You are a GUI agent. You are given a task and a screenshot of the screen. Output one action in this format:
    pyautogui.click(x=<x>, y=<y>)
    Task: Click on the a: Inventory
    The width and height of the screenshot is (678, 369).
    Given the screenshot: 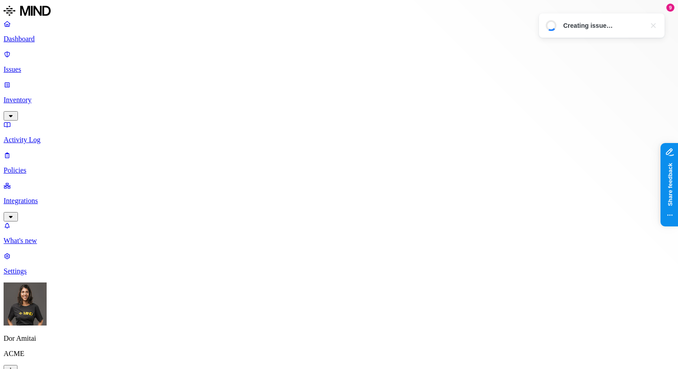 What is the action you would take?
    pyautogui.click(x=339, y=100)
    